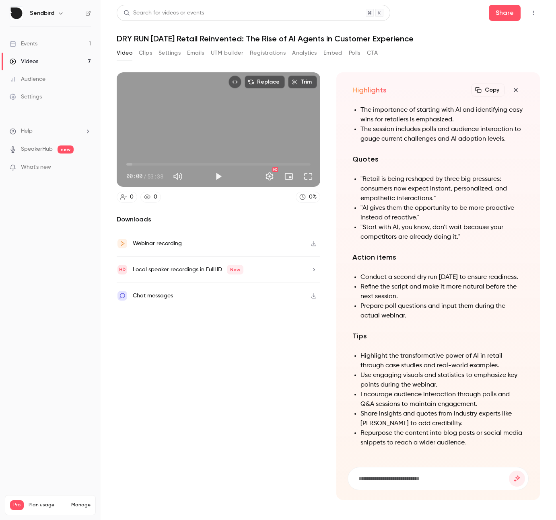  What do you see at coordinates (442, 213) in the screenshot?
I see `li: "AI gives them the opportunity to be more proactive instead of reactive."` at bounding box center [442, 213].